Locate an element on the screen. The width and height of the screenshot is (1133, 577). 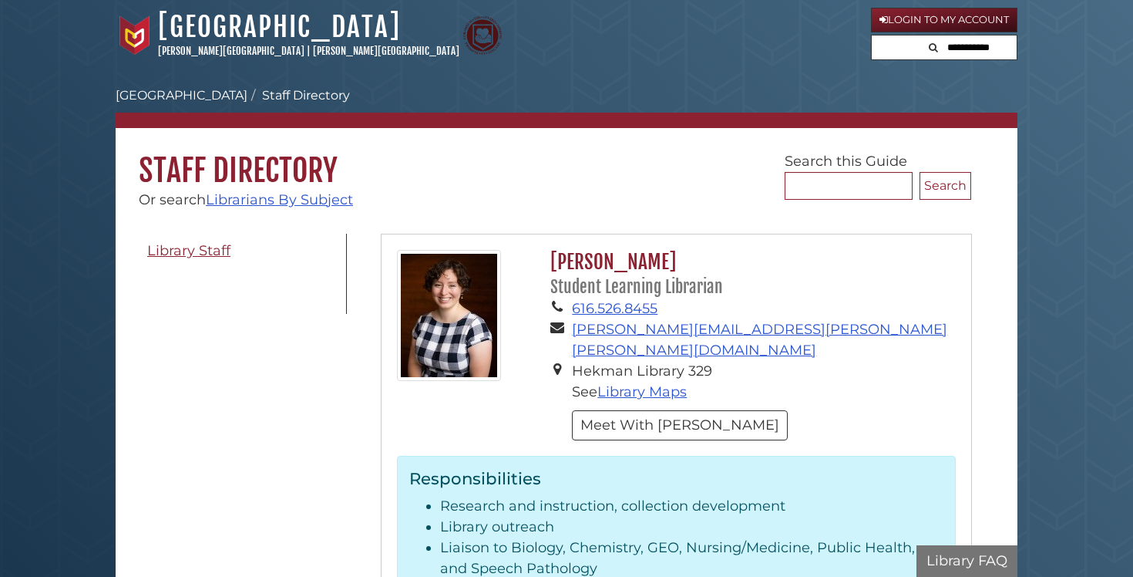
li: Hekman Library 329 is located at coordinates (764, 371).